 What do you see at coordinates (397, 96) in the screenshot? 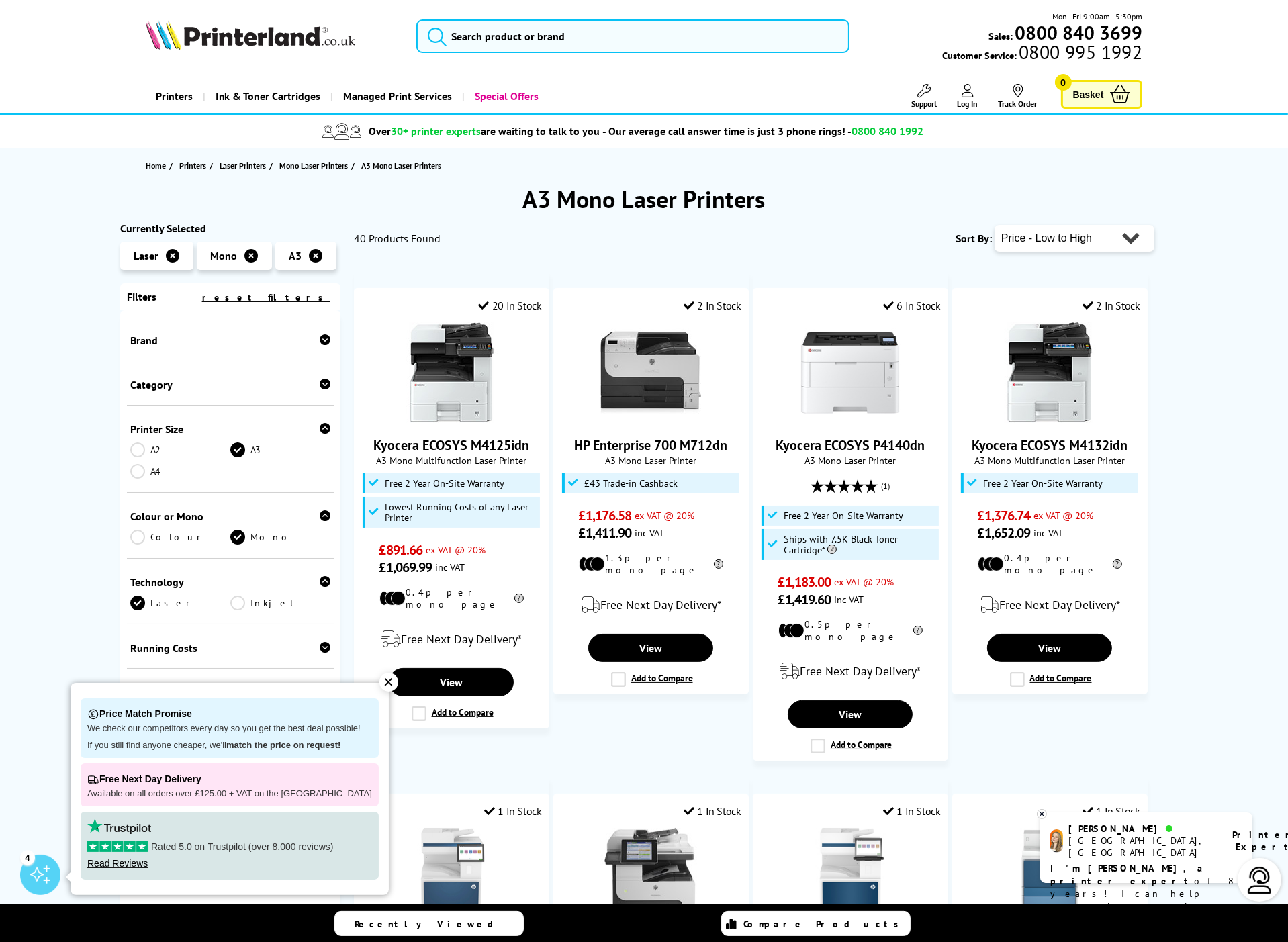
I see `a: Managed Print Services` at bounding box center [397, 96].